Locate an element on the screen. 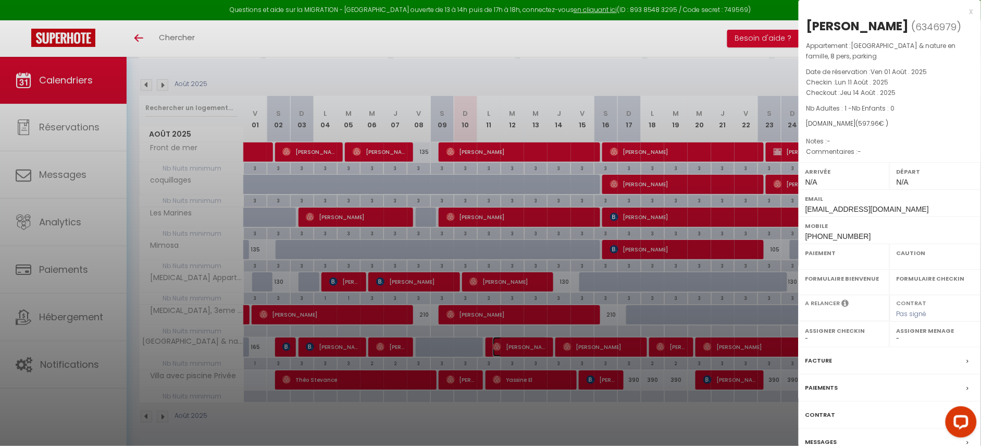 Image resolution: width=981 pixels, height=446 pixels. p: Appartement : is located at coordinates (890, 51).